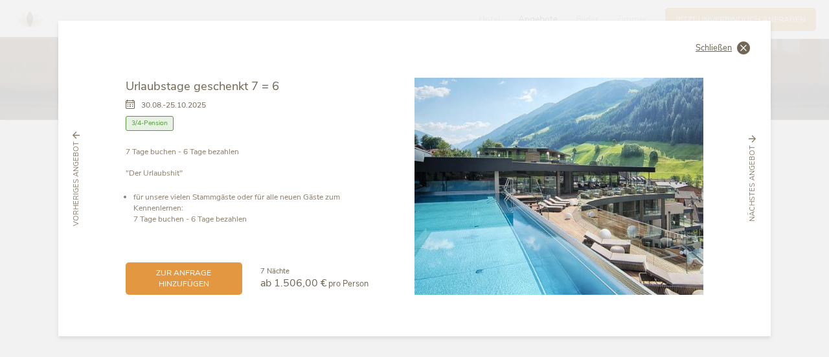 This screenshot has height=357, width=829. I want to click on span: 7 Nächte, so click(275, 271).